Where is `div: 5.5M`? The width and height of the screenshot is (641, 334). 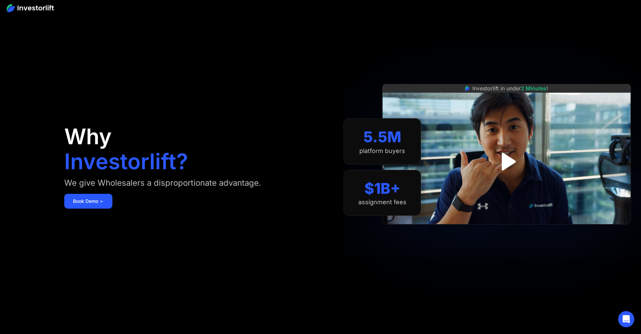
div: 5.5M is located at coordinates (382, 137).